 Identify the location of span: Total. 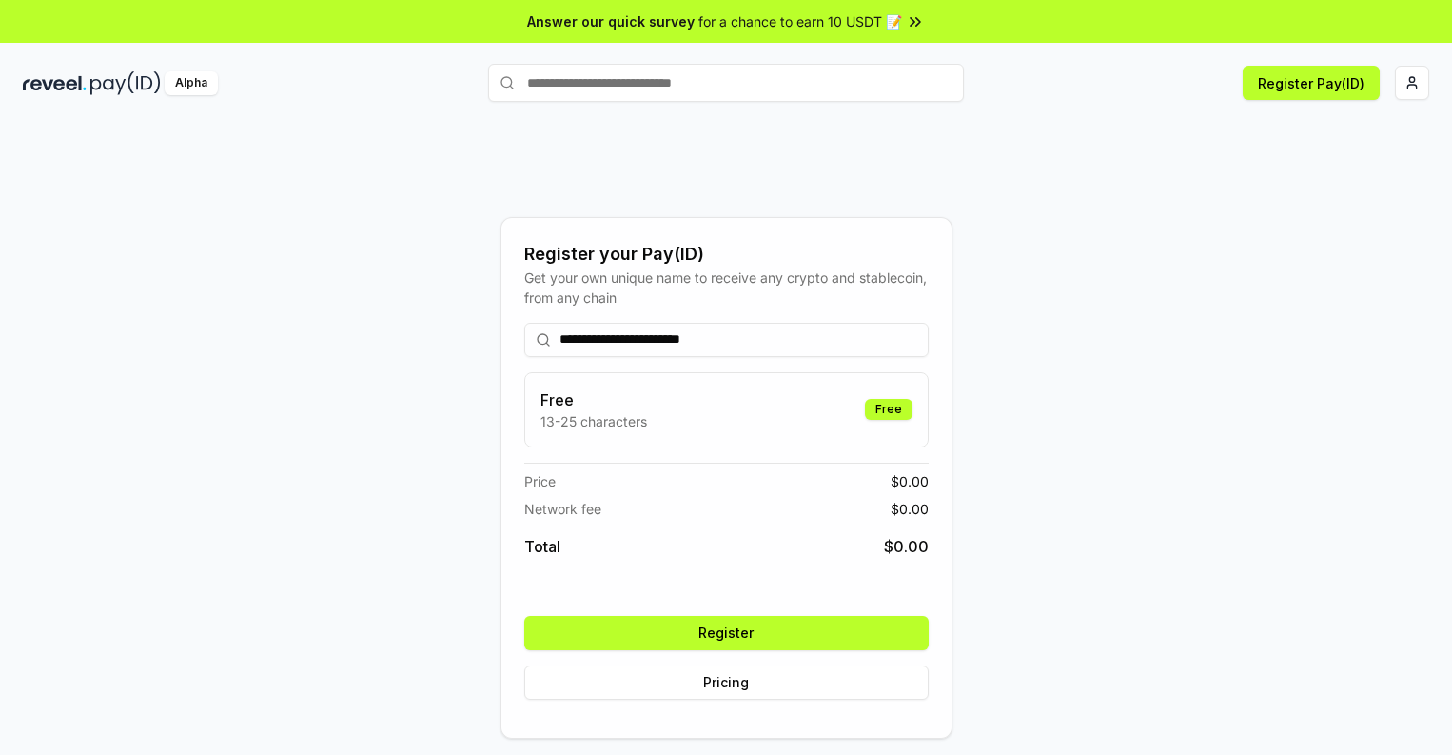
(542, 546).